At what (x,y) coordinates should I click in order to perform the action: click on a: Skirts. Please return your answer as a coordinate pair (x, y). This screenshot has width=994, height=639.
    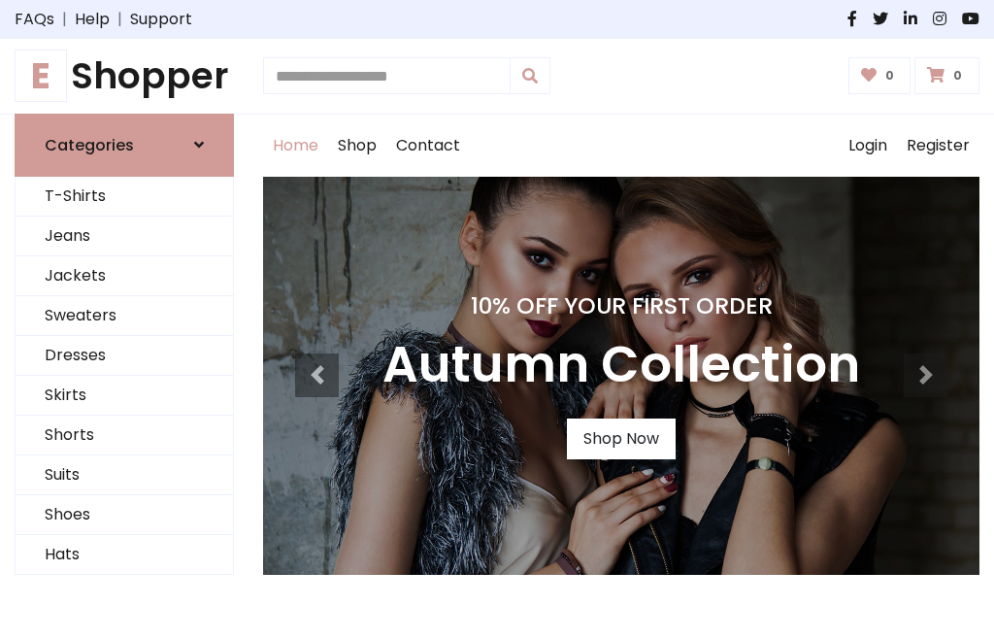
    Looking at the image, I should click on (124, 395).